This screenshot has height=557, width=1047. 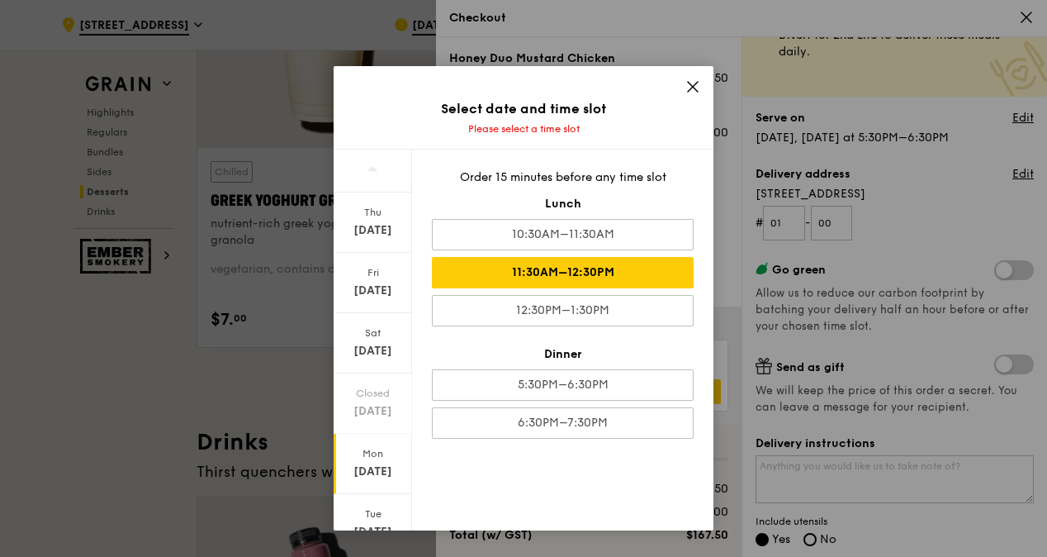 What do you see at coordinates (562, 235) in the screenshot?
I see `div: 10:30AM–11:30AM` at bounding box center [562, 235].